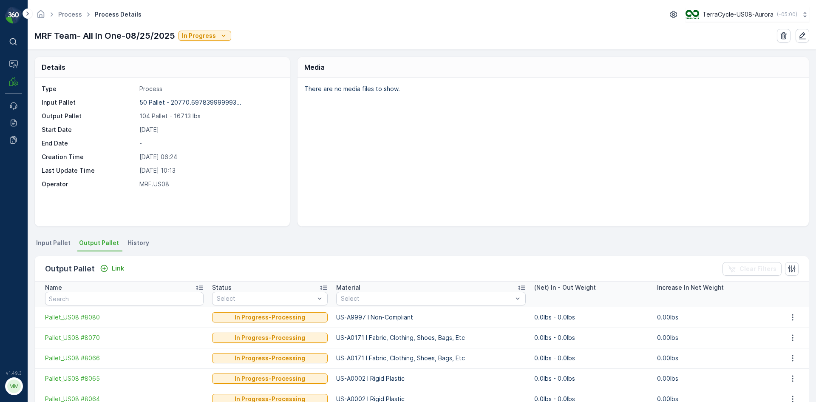  I want to click on button: In Progress, so click(205, 36).